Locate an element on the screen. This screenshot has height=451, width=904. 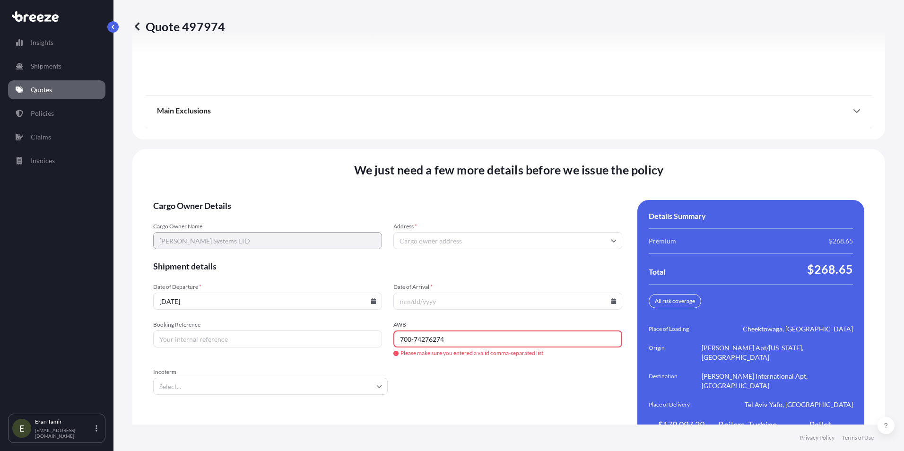
span: Destination is located at coordinates (675, 381).